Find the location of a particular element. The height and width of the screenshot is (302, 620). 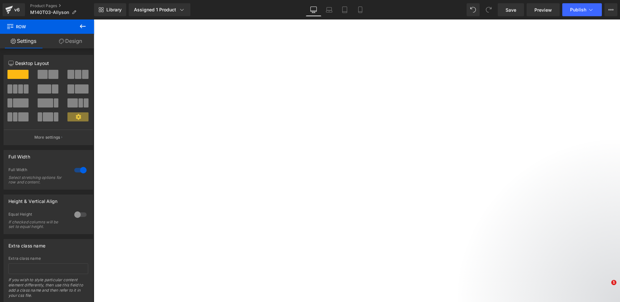

button: More is located at coordinates (611, 10).